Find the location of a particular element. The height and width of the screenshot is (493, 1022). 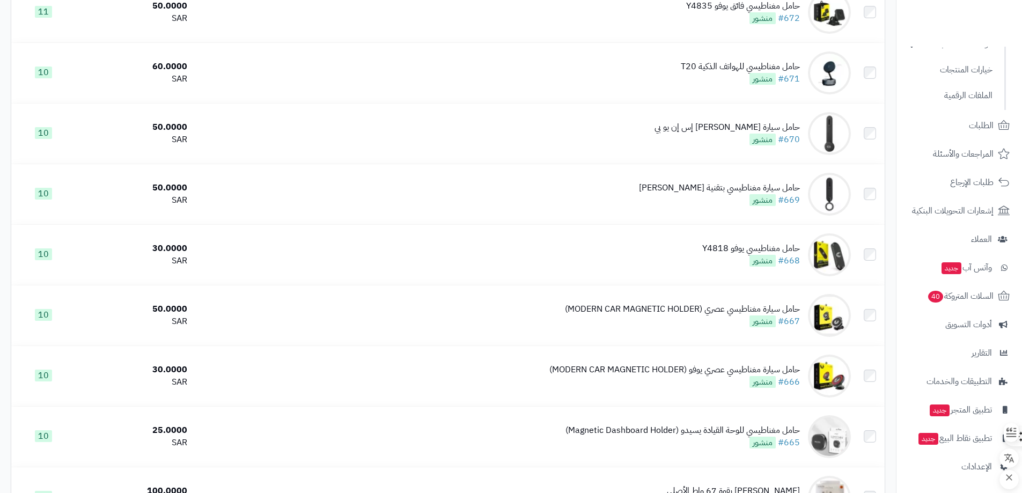

a: #668 is located at coordinates (788, 261).